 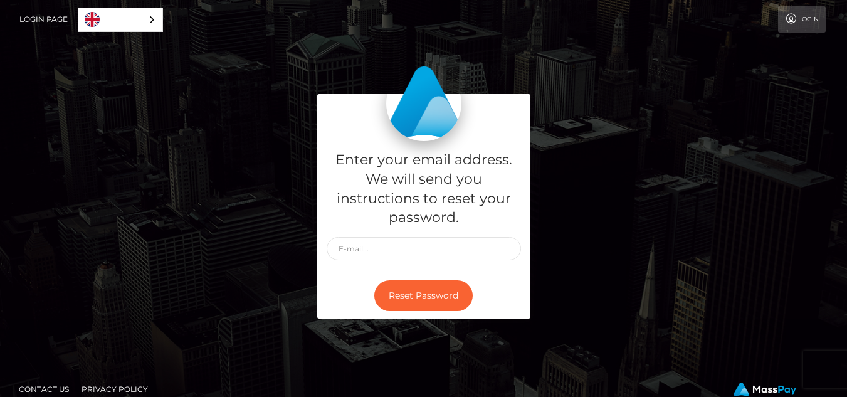 I want to click on a: Login Page, so click(x=43, y=19).